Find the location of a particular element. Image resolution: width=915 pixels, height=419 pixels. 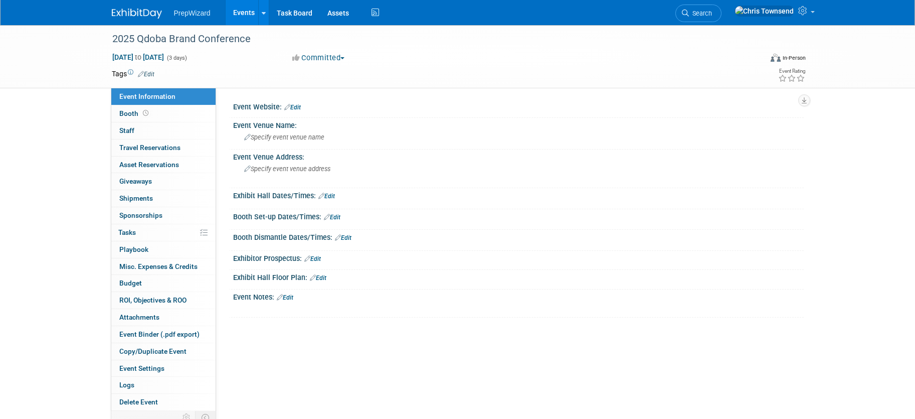

span: Event Binder (.pdf export) is located at coordinates (159, 334).